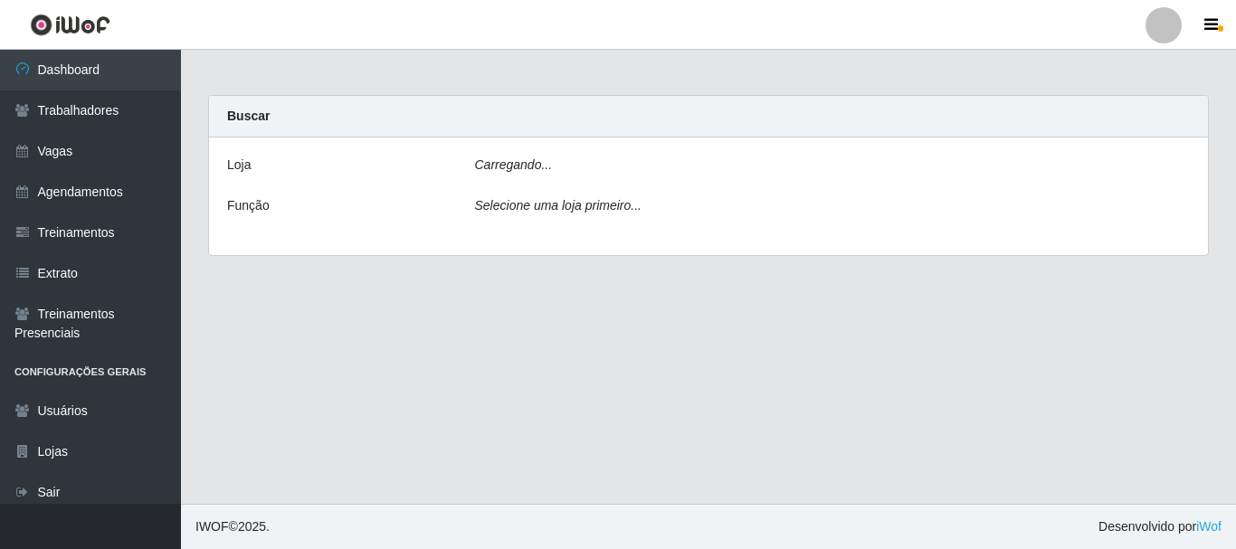  What do you see at coordinates (248, 116) in the screenshot?
I see `strong: Buscar` at bounding box center [248, 116].